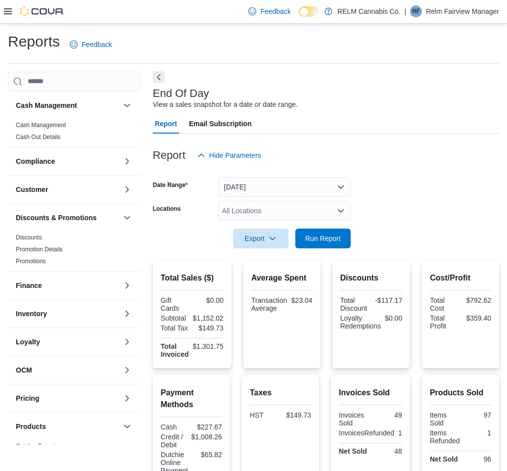  Describe the element at coordinates (166, 124) in the screenshot. I see `span: Report` at that location.